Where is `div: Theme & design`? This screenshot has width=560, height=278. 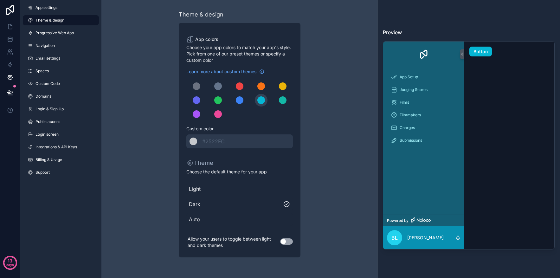 div: Theme & design is located at coordinates (201, 15).